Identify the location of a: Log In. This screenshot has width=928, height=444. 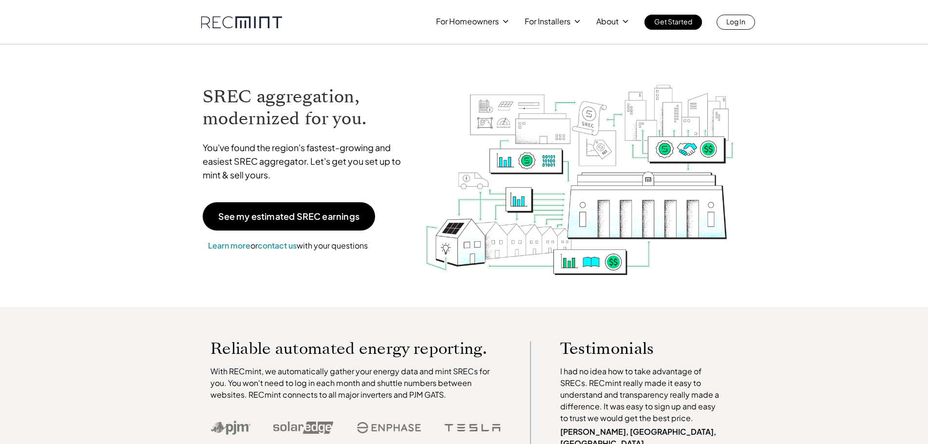
(736, 22).